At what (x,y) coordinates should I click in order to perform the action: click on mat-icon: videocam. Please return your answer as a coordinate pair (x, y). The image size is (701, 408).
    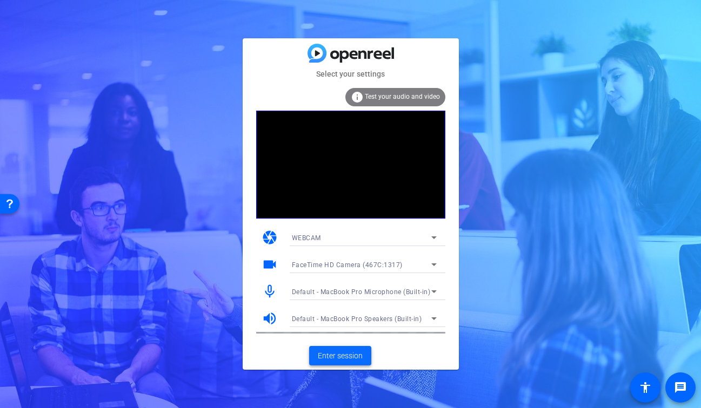
    Looking at the image, I should click on (270, 265).